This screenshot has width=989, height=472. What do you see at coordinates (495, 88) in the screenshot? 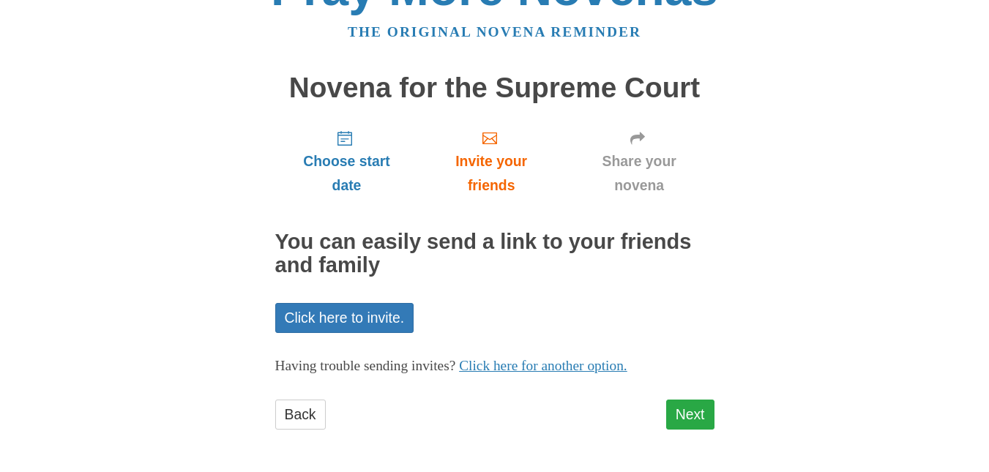
I see `h1: Novena for the Supreme Court` at bounding box center [495, 88].